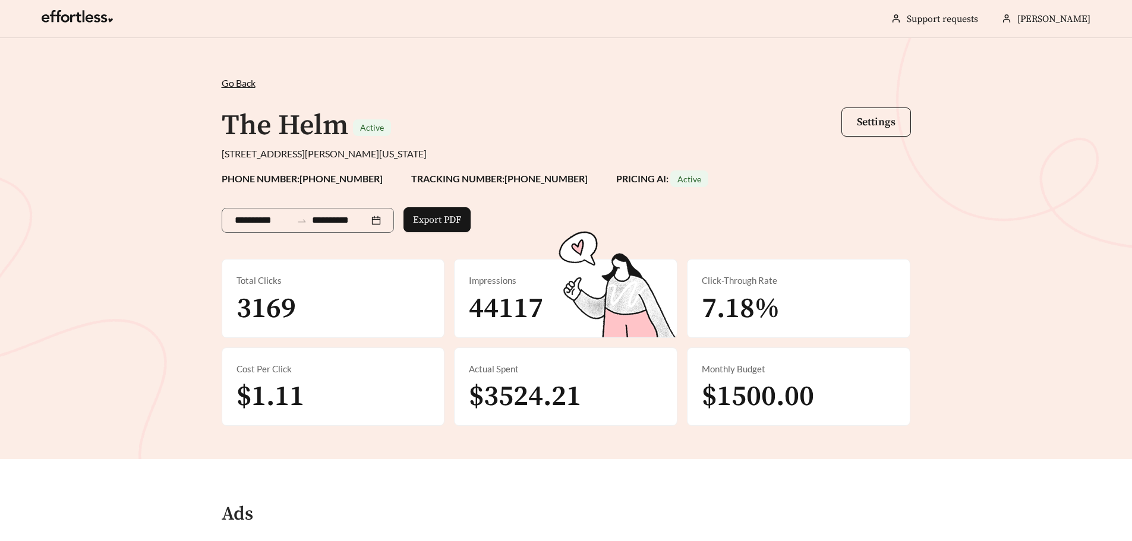 The width and height of the screenshot is (1132, 541). Describe the element at coordinates (876, 122) in the screenshot. I see `button: Settings` at that location.